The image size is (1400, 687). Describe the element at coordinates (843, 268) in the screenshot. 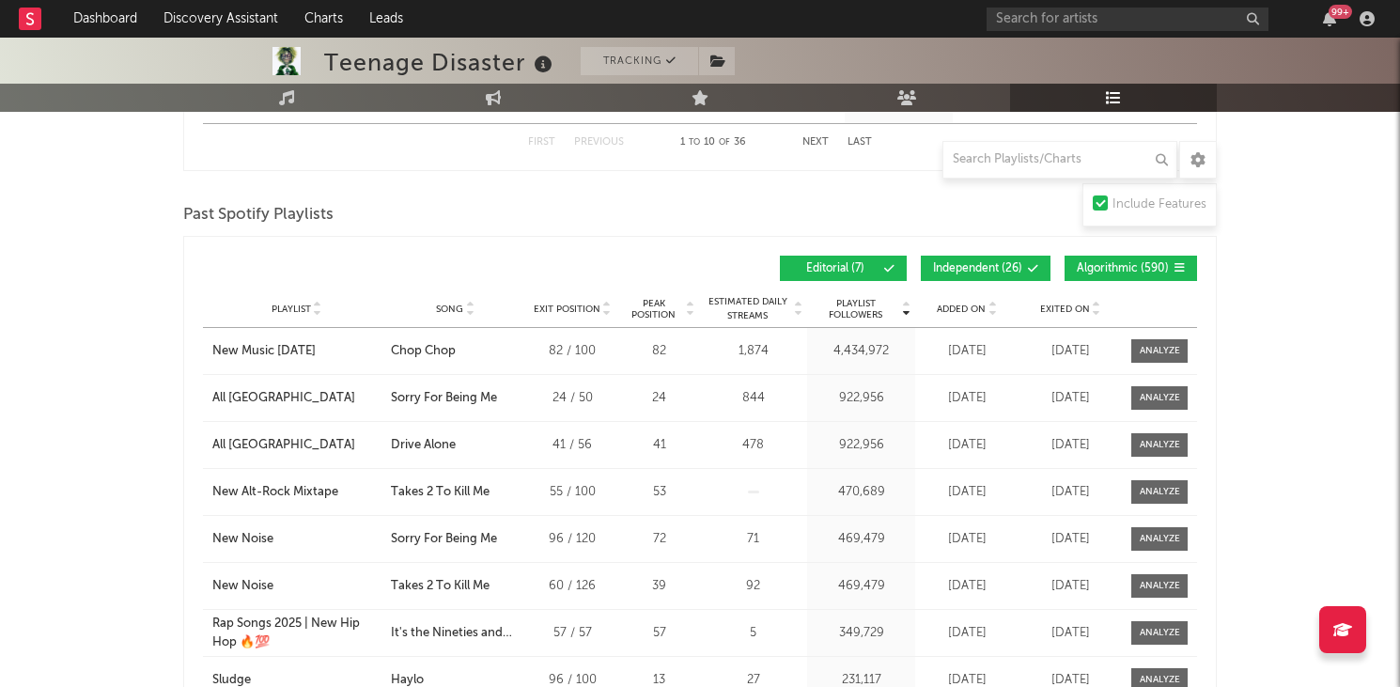

I see `button: Editorial(7)` at that location.